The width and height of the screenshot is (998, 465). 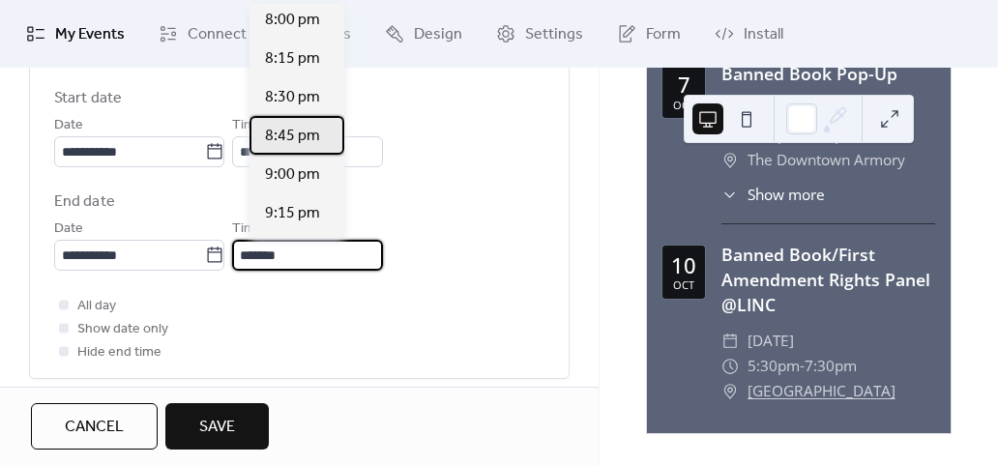 I want to click on span: 5:30pm, so click(x=773, y=366).